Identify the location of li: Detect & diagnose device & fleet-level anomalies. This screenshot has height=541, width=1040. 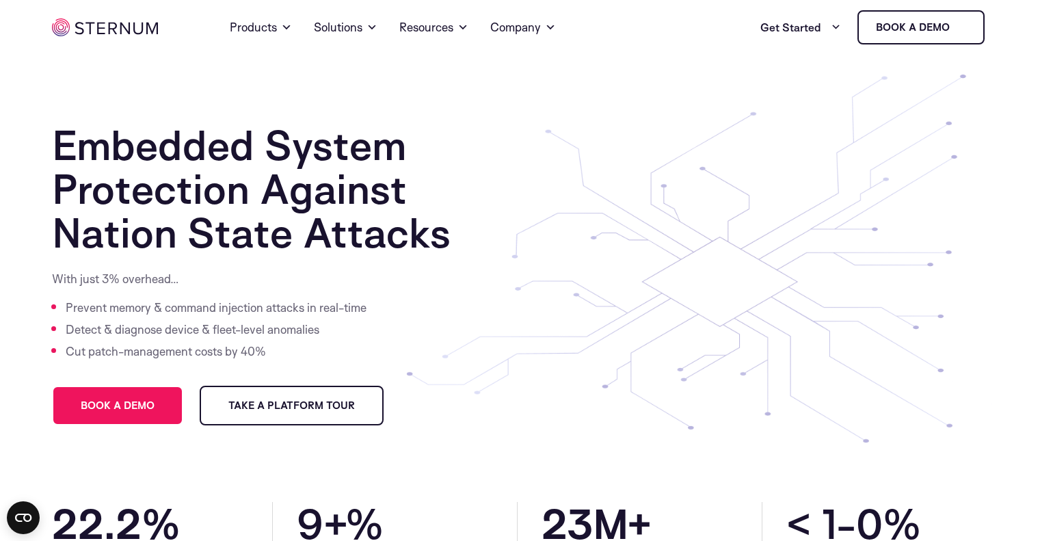
(218, 330).